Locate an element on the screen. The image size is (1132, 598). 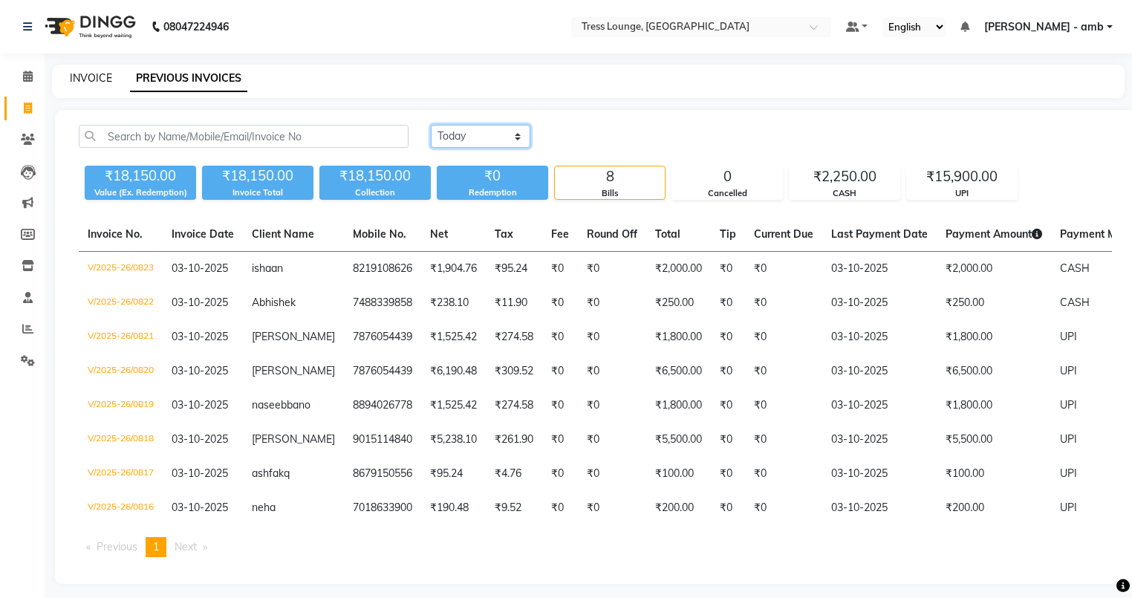
span: bano is located at coordinates (298, 405).